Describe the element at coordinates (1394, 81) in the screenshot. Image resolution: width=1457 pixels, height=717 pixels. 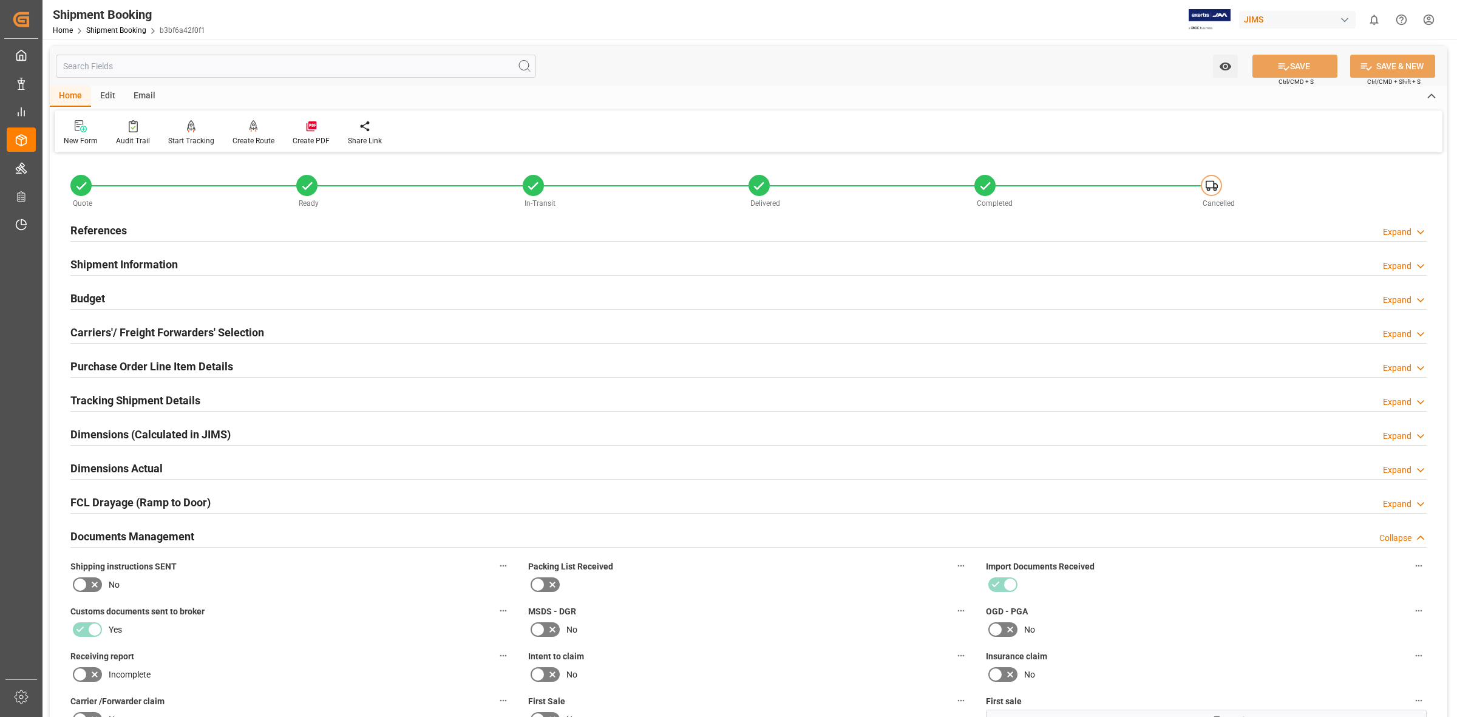
I see `span: Ctrl/CMD + Shift + S` at that location.